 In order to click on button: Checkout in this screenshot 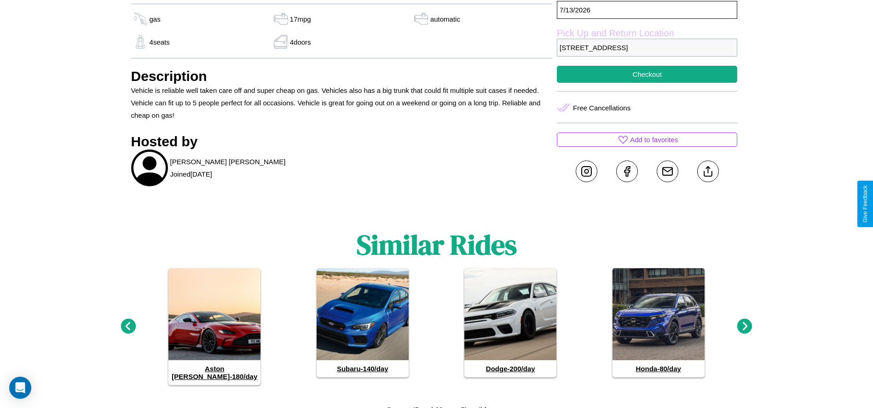, I will do `click(647, 74)`.